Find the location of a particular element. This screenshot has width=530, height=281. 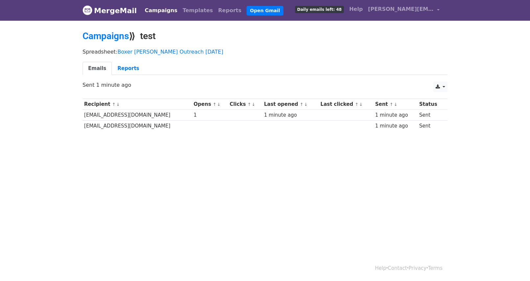

a: Contact is located at coordinates (398, 268).